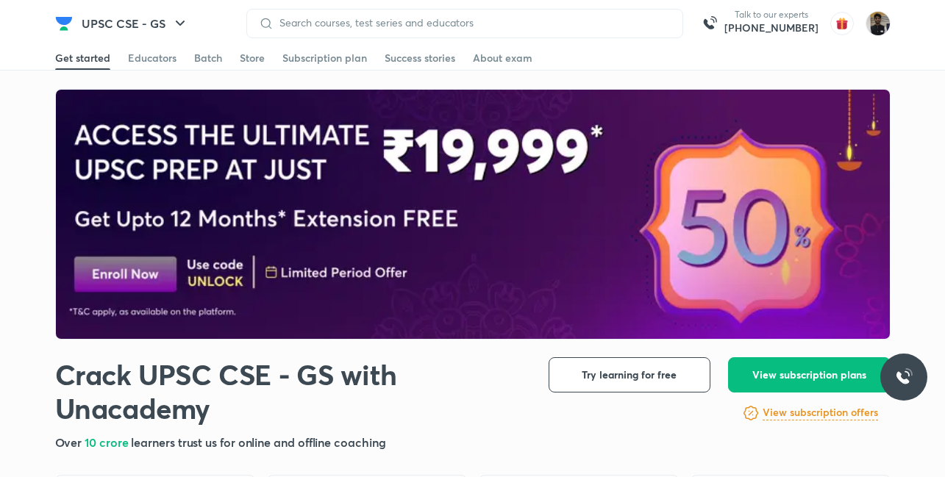 This screenshot has width=945, height=477. What do you see at coordinates (472, 23) in the screenshot?
I see `input: Search courses, test series and educators` at bounding box center [472, 23].